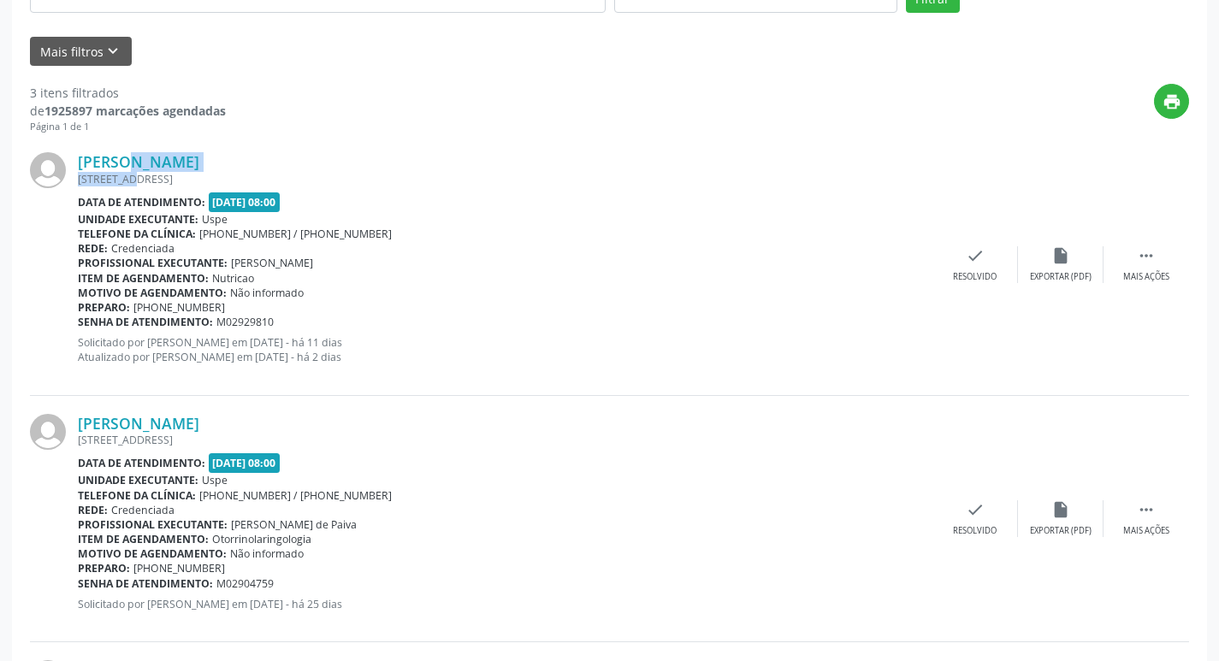  What do you see at coordinates (1172, 102) in the screenshot?
I see `i: print` at bounding box center [1172, 102].